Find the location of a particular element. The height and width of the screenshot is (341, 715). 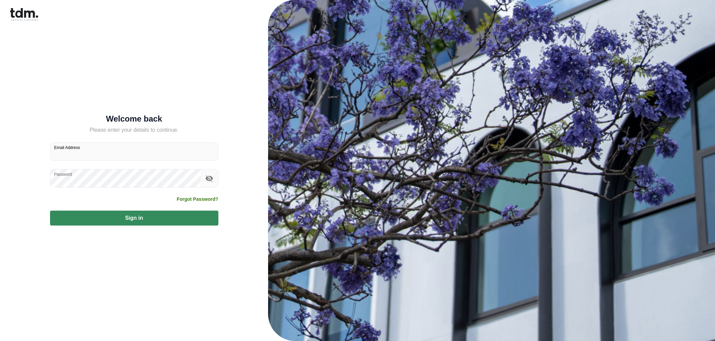

button: Sign in is located at coordinates (134, 218).